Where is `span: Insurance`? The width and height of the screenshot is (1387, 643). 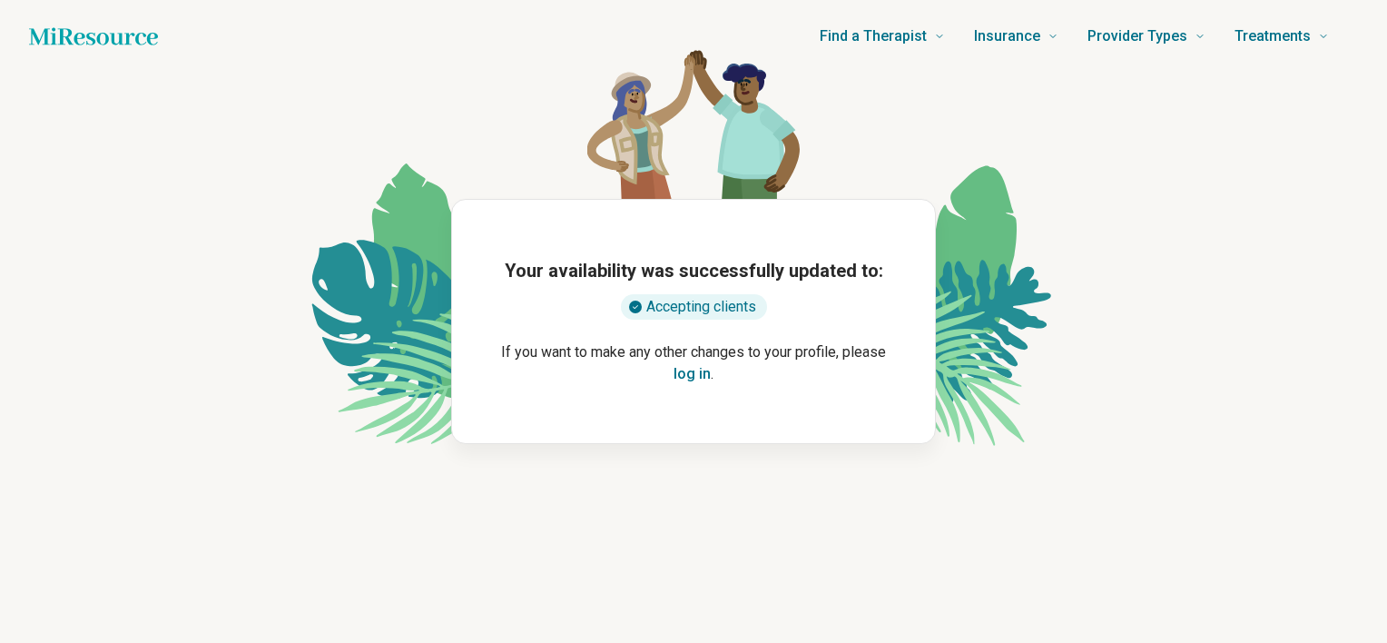
span: Insurance is located at coordinates (1007, 36).